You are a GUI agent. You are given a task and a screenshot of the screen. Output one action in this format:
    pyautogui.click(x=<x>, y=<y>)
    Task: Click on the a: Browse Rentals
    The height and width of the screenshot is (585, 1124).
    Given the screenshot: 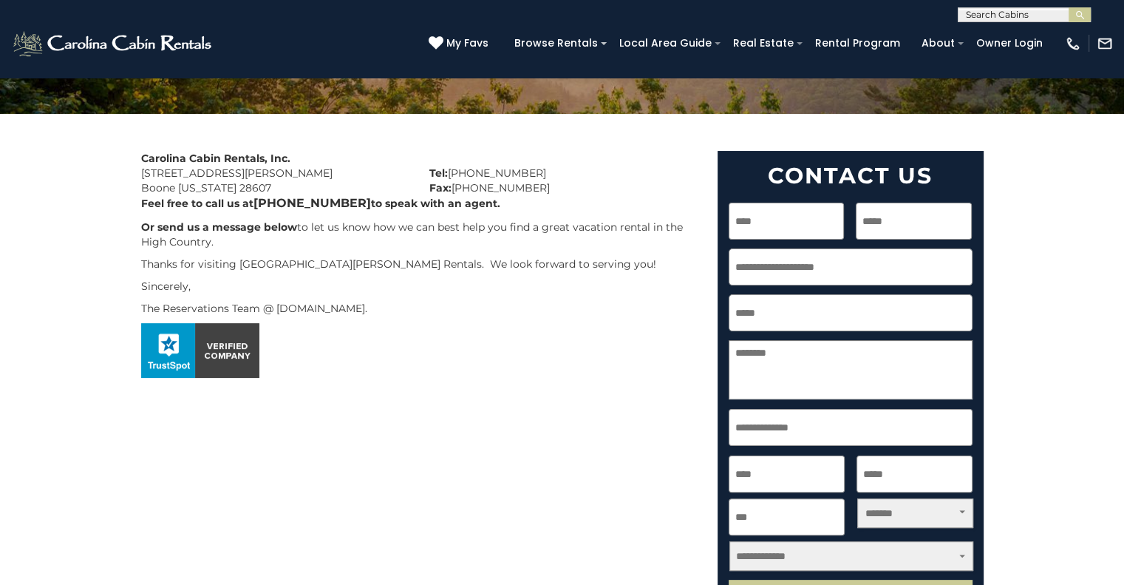 What is the action you would take?
    pyautogui.click(x=556, y=43)
    